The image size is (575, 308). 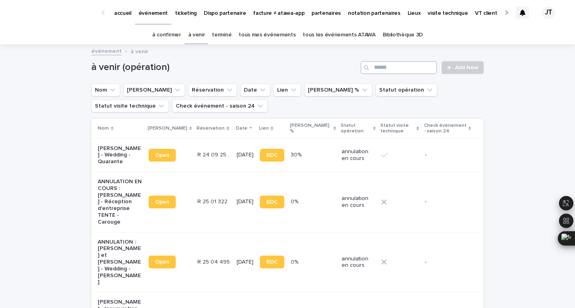 What do you see at coordinates (399, 68) in the screenshot?
I see `div: Search` at bounding box center [399, 68].